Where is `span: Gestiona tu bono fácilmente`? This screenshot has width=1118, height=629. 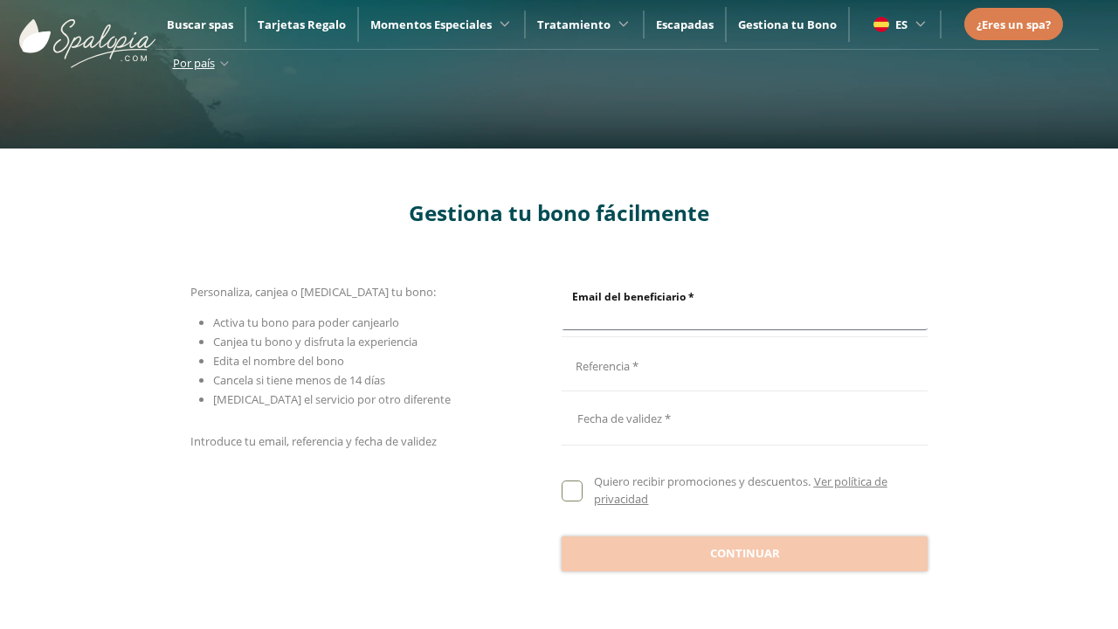
span: Gestiona tu bono fácilmente is located at coordinates (559, 212).